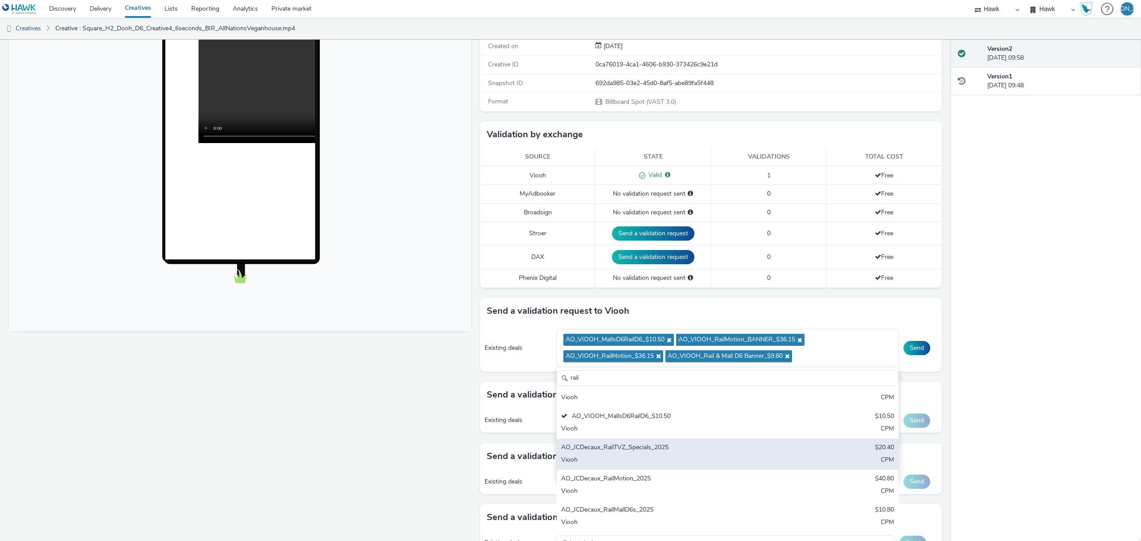 This screenshot has height=541, width=1141. What do you see at coordinates (1086, 9) in the screenshot?
I see `div: Hawk Academy` at bounding box center [1086, 9].